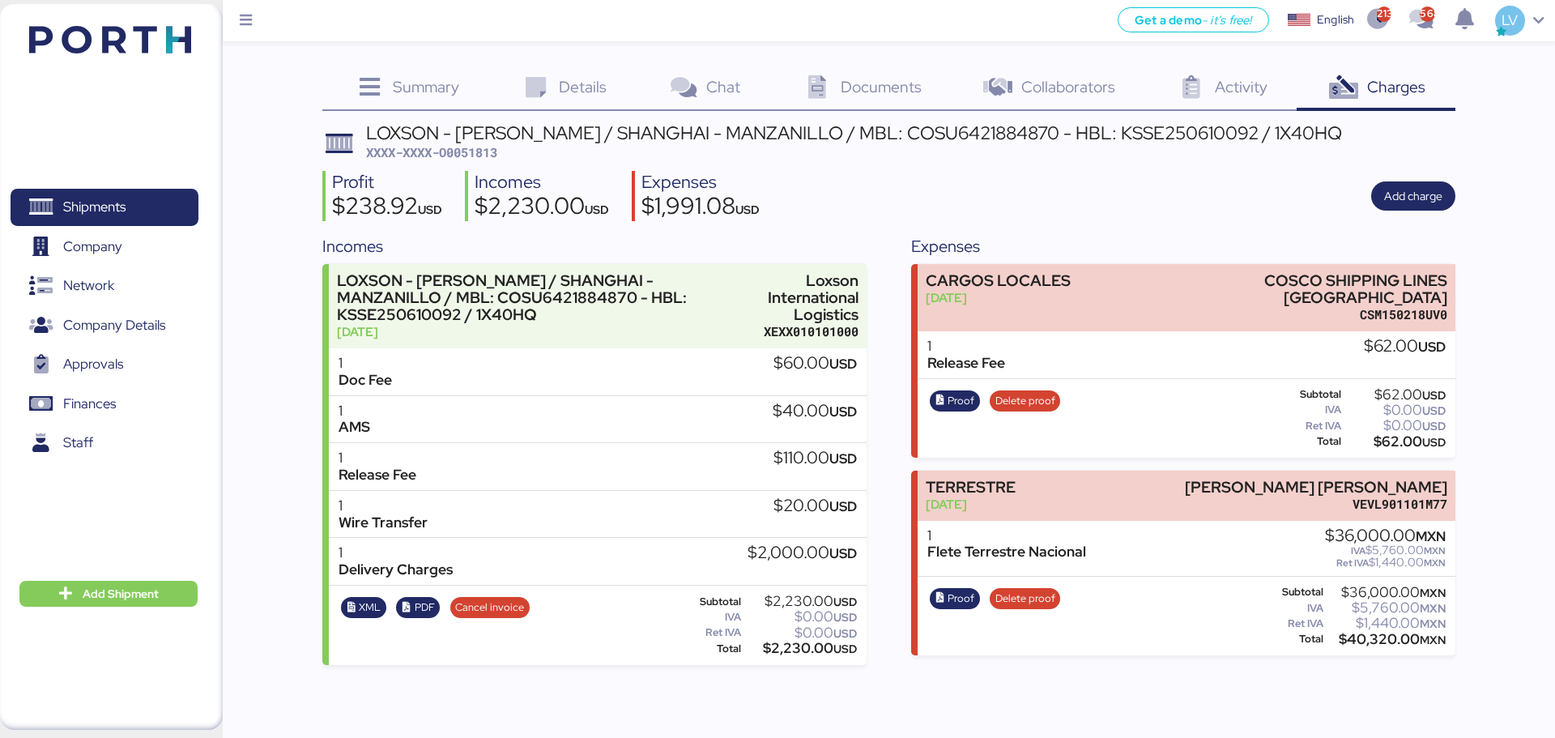 Image resolution: width=1555 pixels, height=738 pixels. Describe the element at coordinates (432, 152) in the screenshot. I see `span: XXXX-XXXX-O0051813` at that location.